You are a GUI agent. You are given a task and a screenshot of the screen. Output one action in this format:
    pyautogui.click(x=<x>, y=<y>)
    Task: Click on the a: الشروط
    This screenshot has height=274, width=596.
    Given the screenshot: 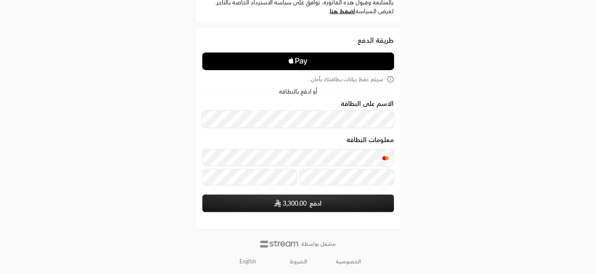 What is the action you would take?
    pyautogui.click(x=298, y=262)
    